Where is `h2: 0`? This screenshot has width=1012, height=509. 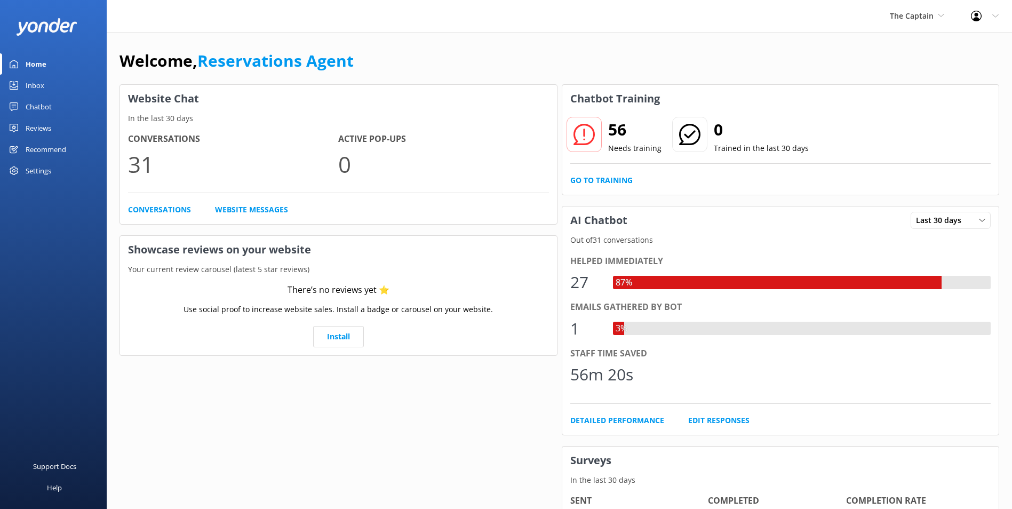
h2: 0 is located at coordinates (761, 130).